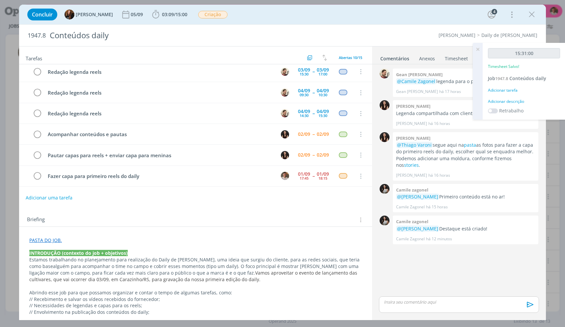 Image resolution: width=565 pixels, height=327 pixels. What do you see at coordinates (466, 113) in the screenshot?
I see `p: Legenda compartilhada com cliente.` at bounding box center [466, 113].